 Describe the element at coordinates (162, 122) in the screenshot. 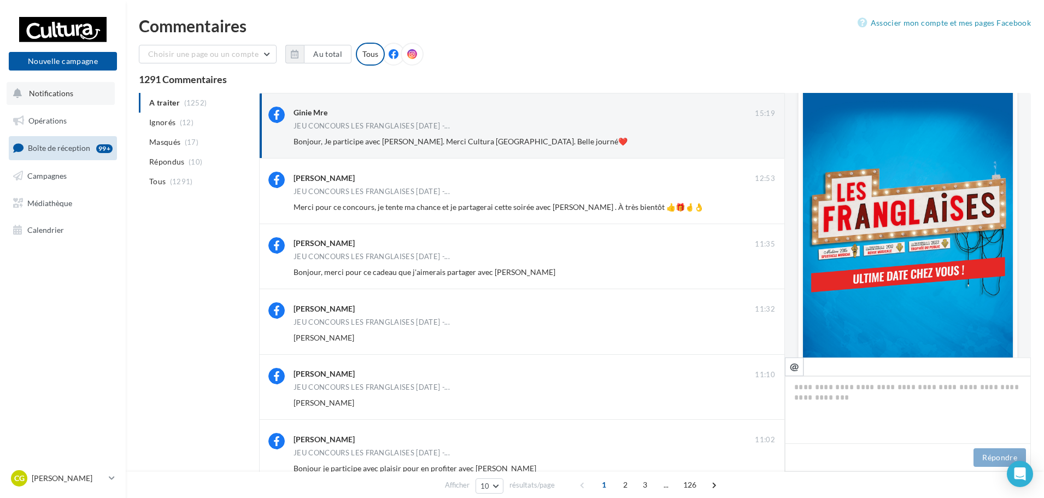

I see `span: Ignorés` at that location.